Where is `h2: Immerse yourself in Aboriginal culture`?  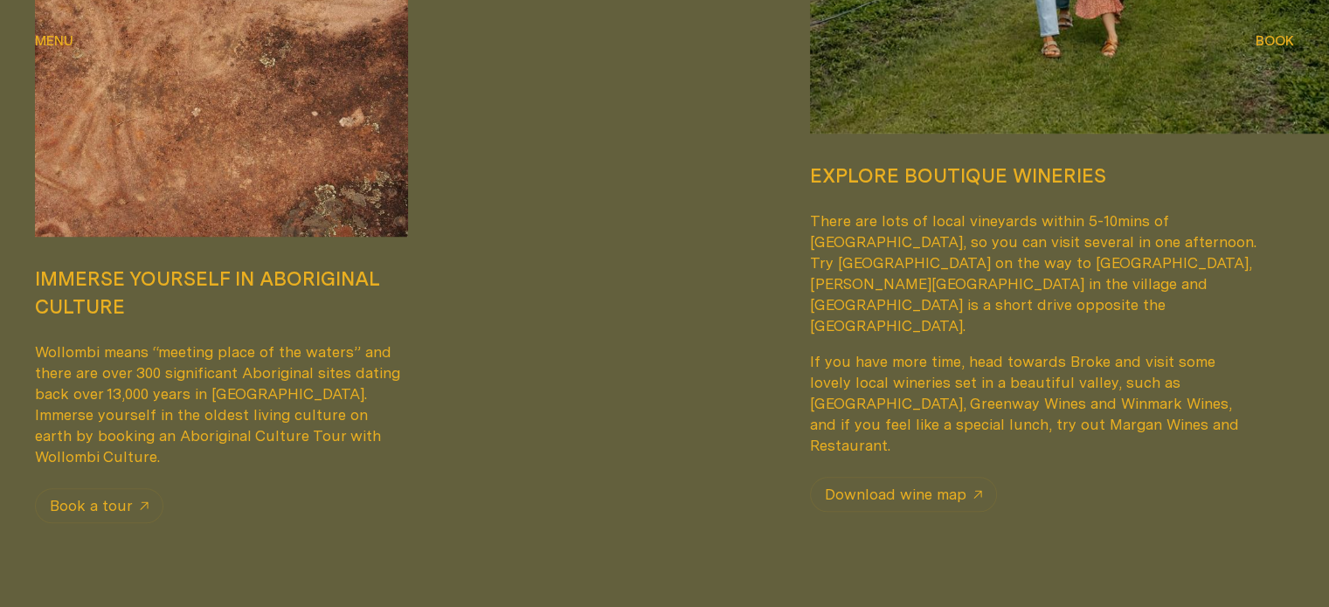
h2: Immerse yourself in Aboriginal culture is located at coordinates (221, 293).